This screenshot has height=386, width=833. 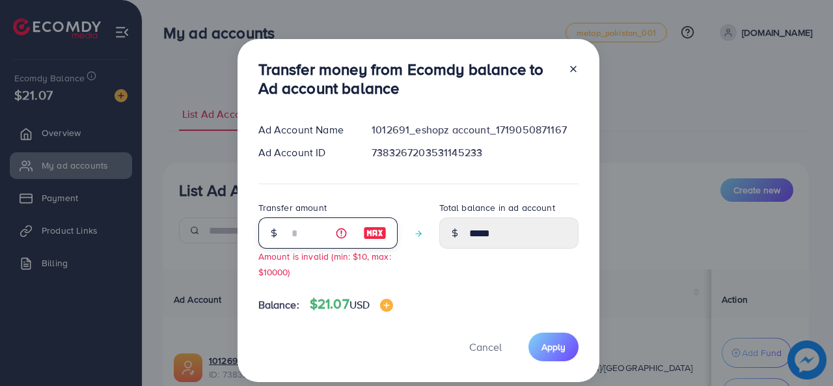 I want to click on button: Cancel, so click(x=485, y=346).